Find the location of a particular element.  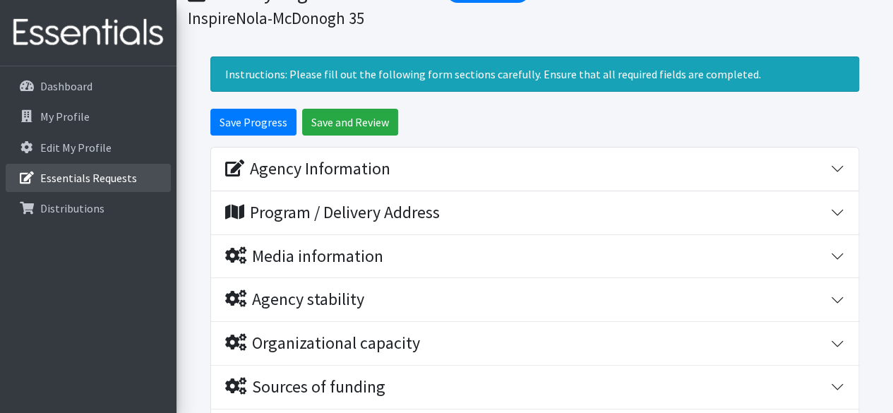

button: Agency Information is located at coordinates (534, 169).